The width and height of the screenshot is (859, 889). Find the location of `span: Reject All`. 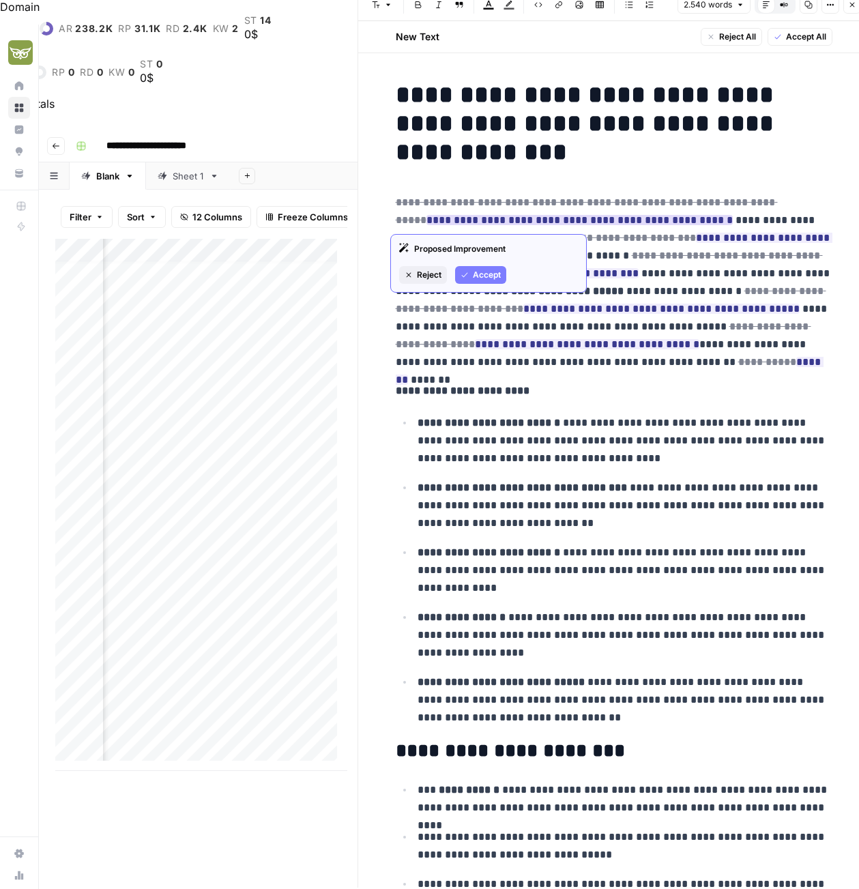

span: Reject All is located at coordinates (738, 37).